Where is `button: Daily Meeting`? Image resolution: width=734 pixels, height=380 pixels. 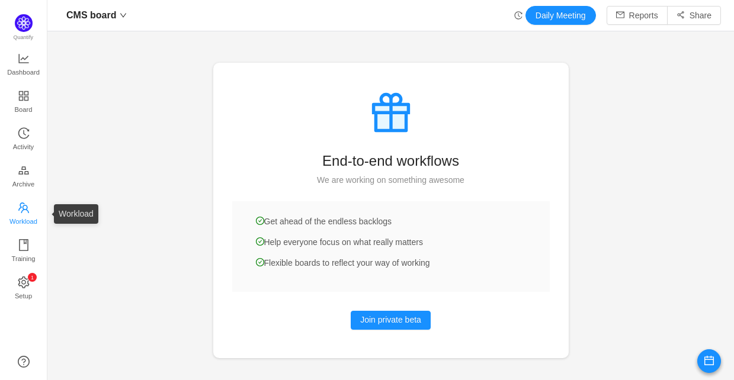
button: Daily Meeting is located at coordinates (561, 15).